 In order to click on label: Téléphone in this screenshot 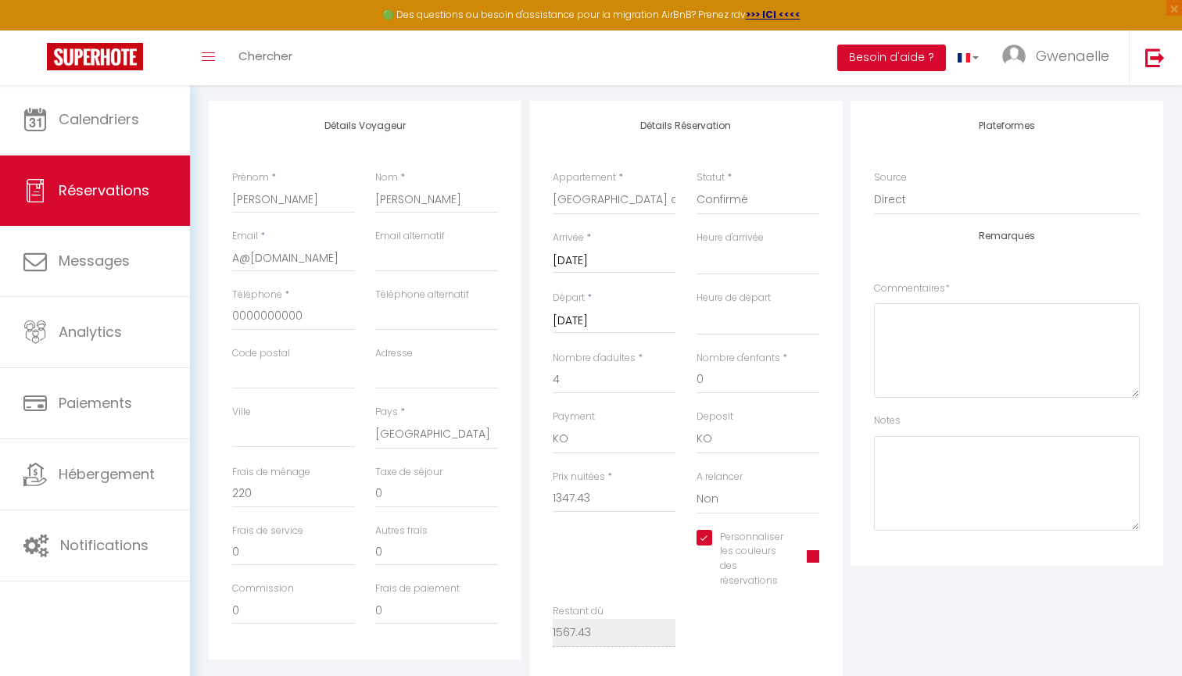, I will do `click(257, 295)`.